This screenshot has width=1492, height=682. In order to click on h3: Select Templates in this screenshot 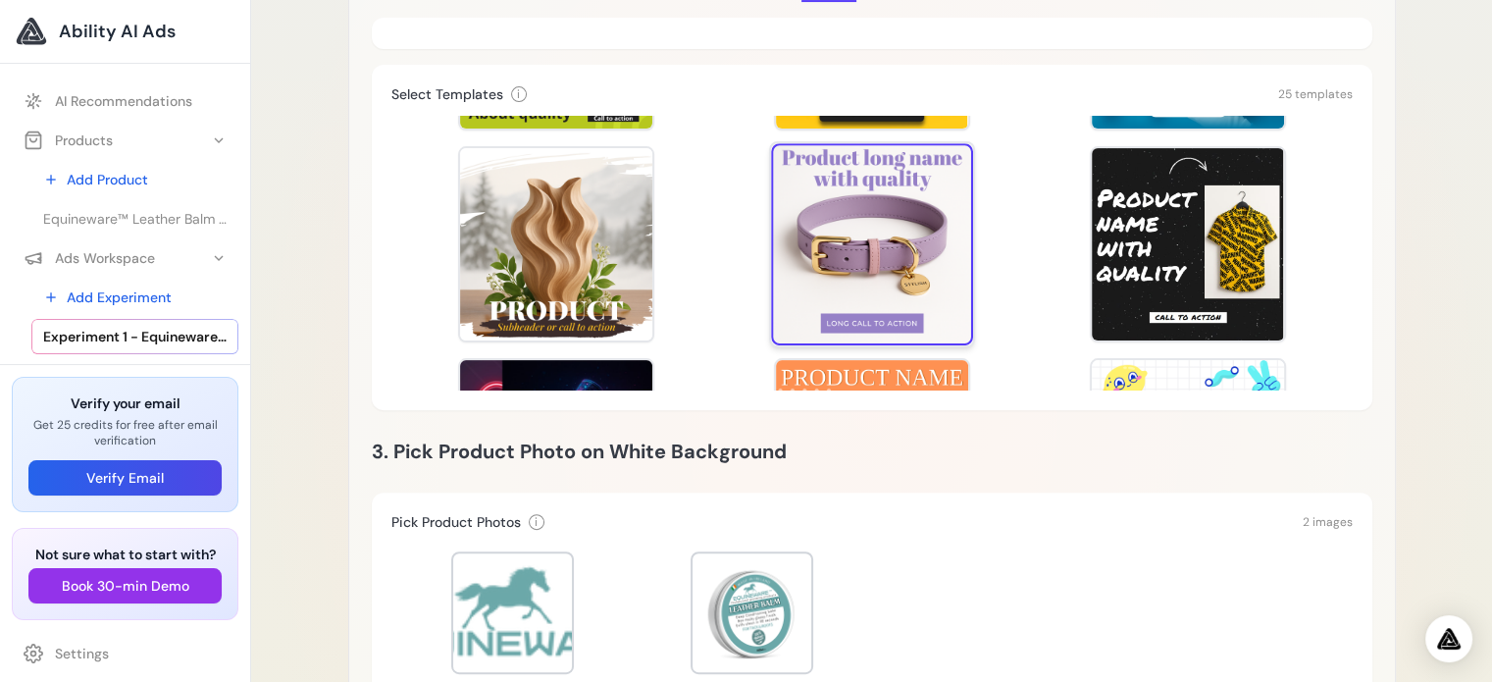, I will do `click(447, 94)`.